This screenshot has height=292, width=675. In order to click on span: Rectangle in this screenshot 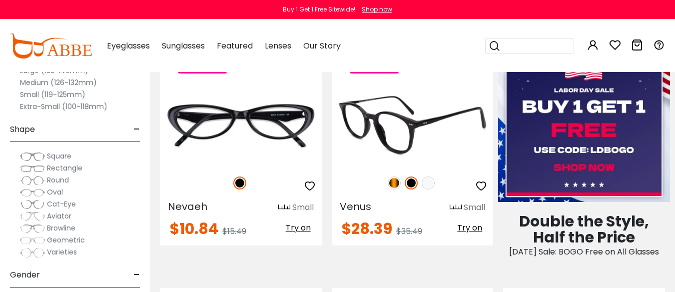, I will do `click(64, 168)`.